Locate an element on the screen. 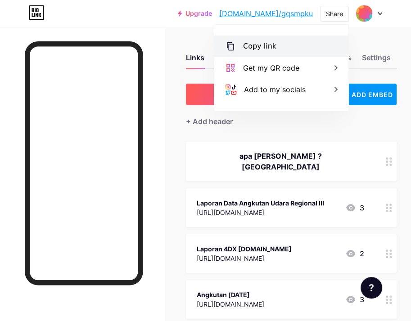 The height and width of the screenshot is (321, 411). div: + Add header is located at coordinates (209, 121).